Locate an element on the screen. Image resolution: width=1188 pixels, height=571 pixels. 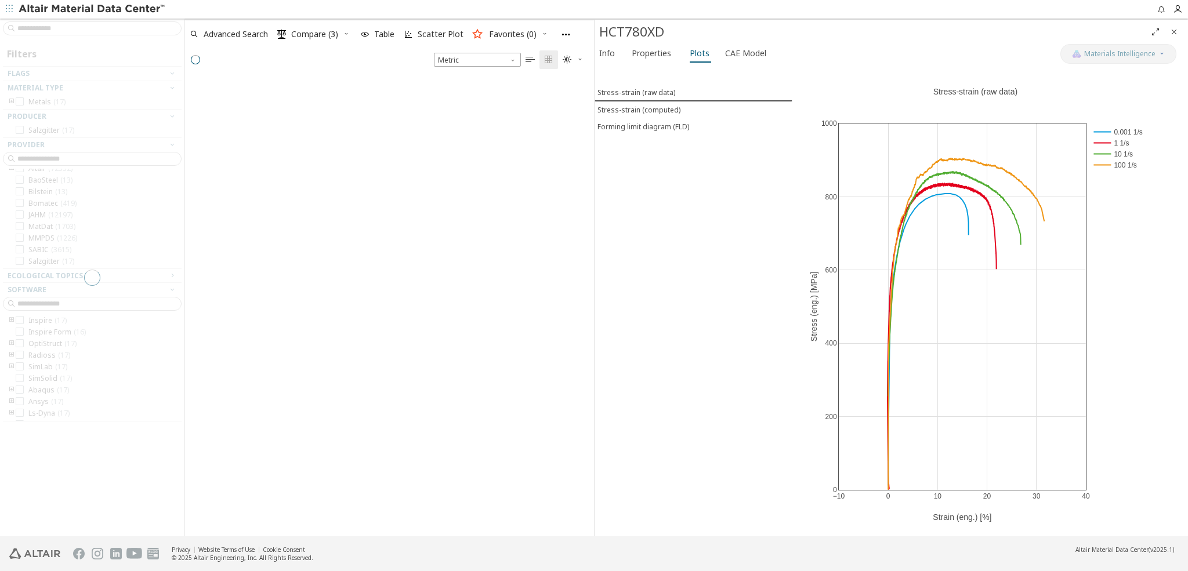
span: Info is located at coordinates (607, 53).